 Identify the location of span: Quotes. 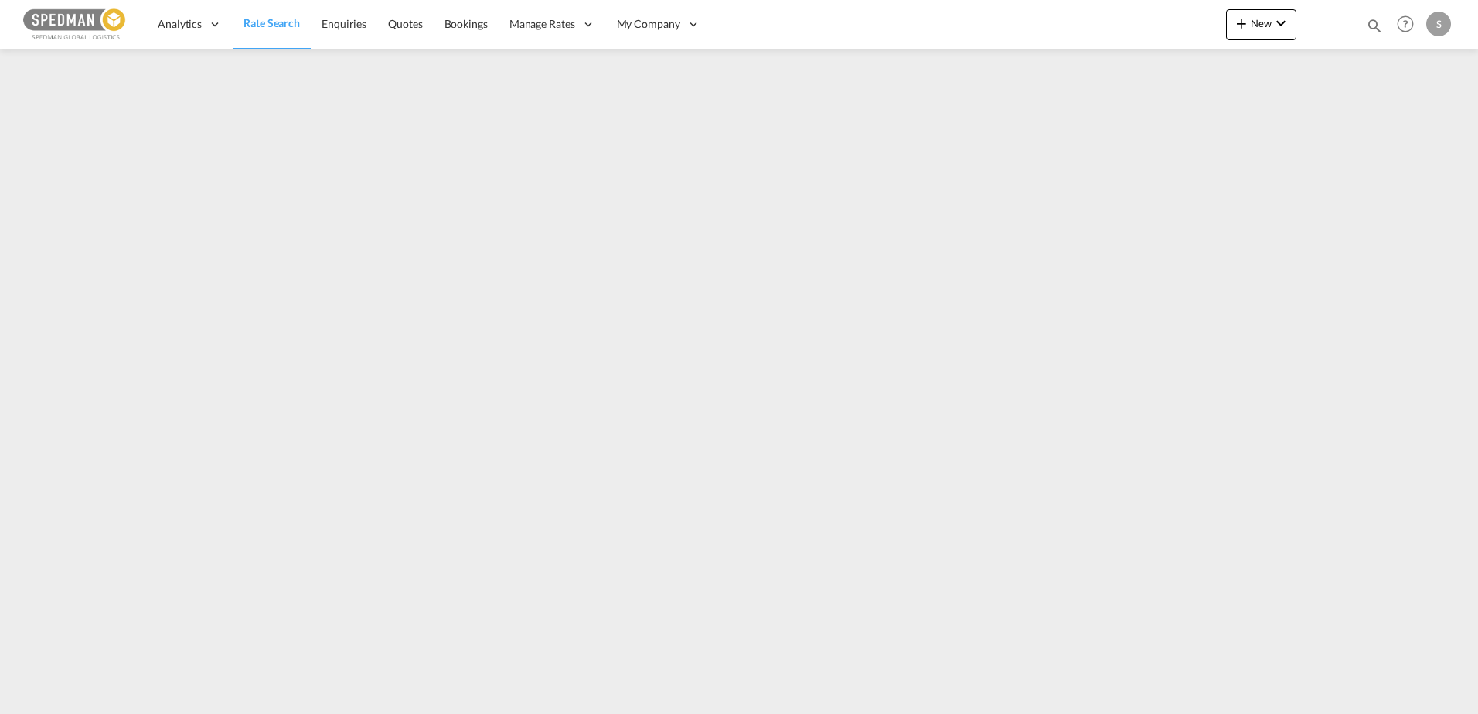
(405, 23).